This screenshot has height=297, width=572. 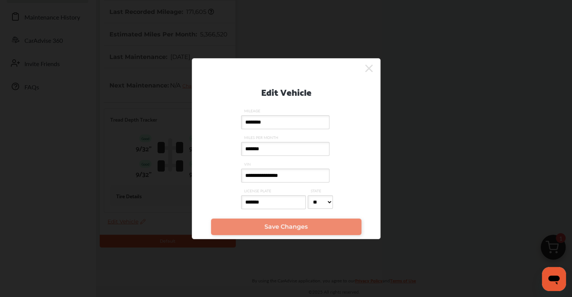 I want to click on a: Save Changes, so click(x=286, y=227).